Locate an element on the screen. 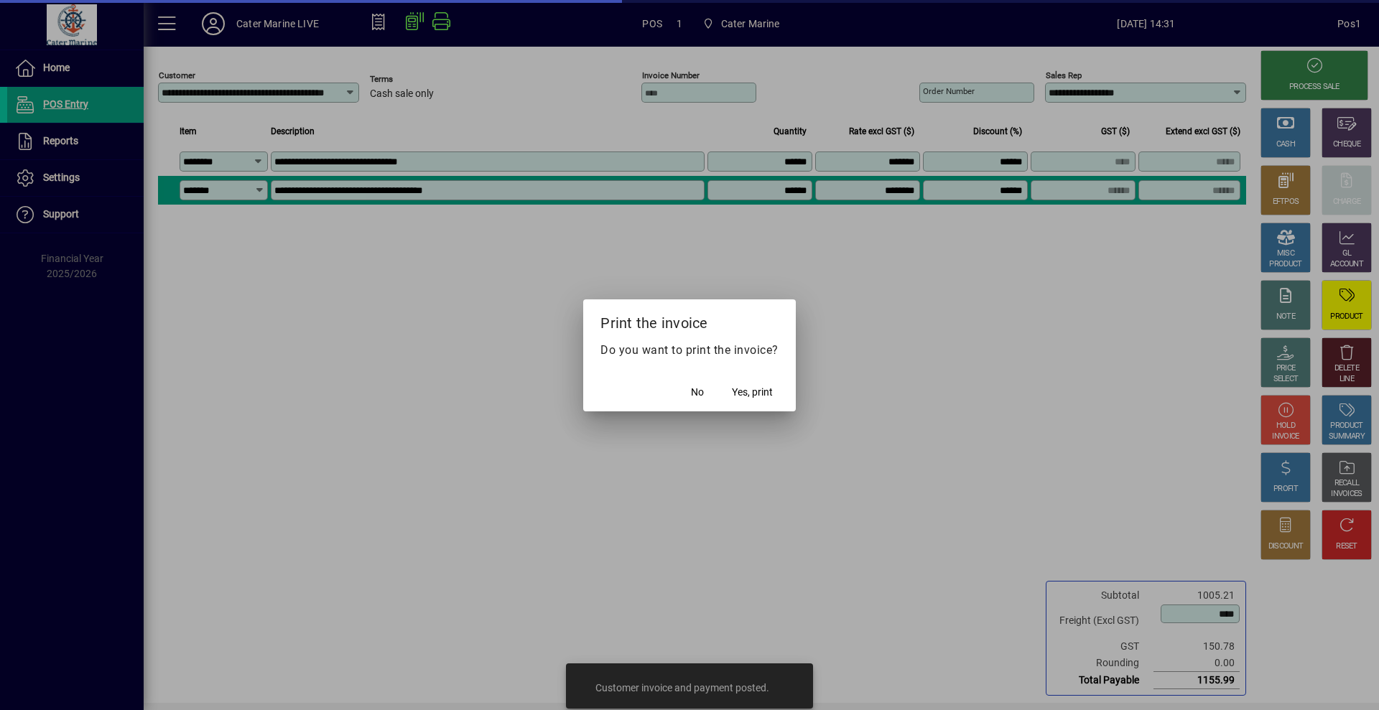  span: Yes, print is located at coordinates (752, 392).